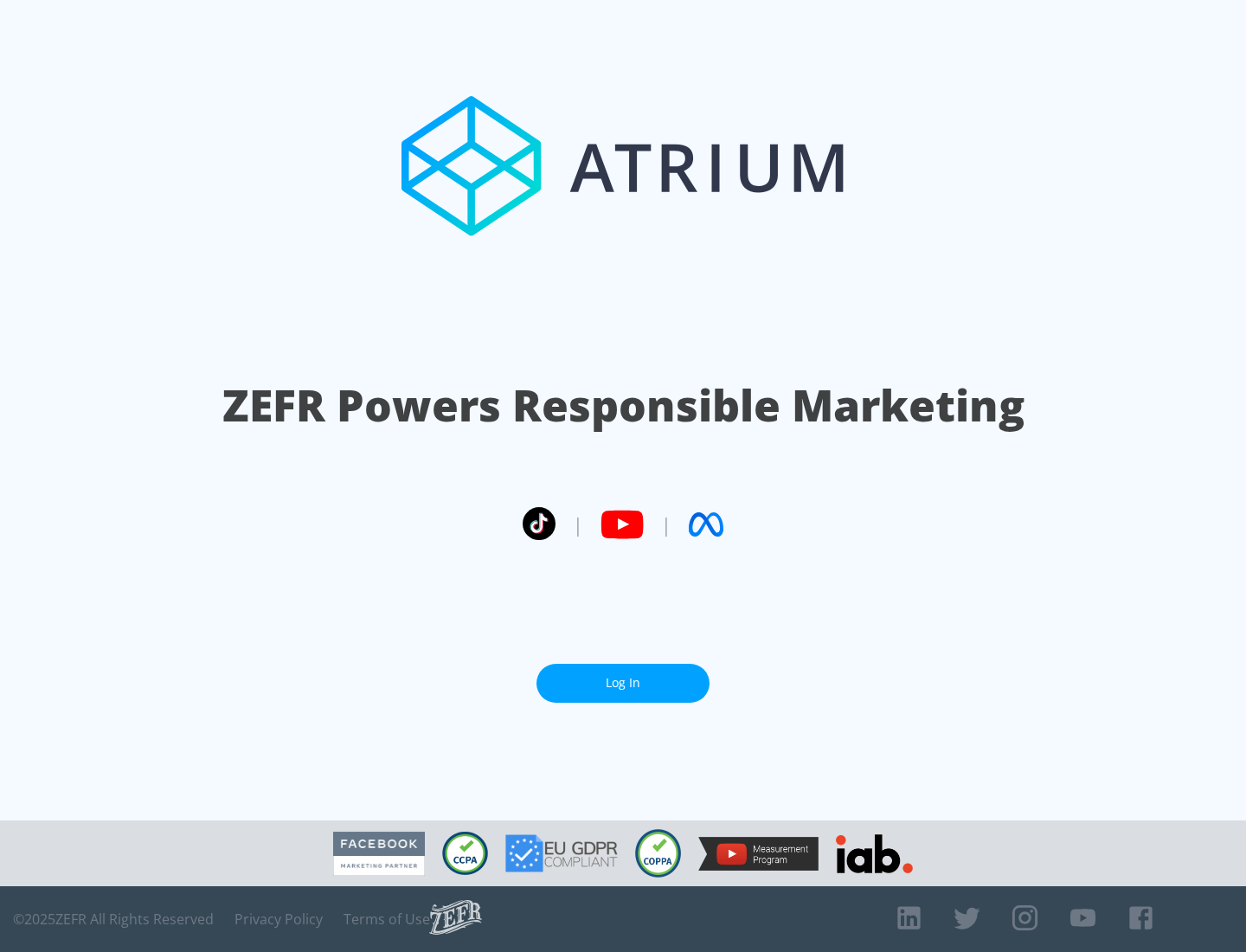  I want to click on h1: ZEFR Powers Responsible Marketing, so click(623, 405).